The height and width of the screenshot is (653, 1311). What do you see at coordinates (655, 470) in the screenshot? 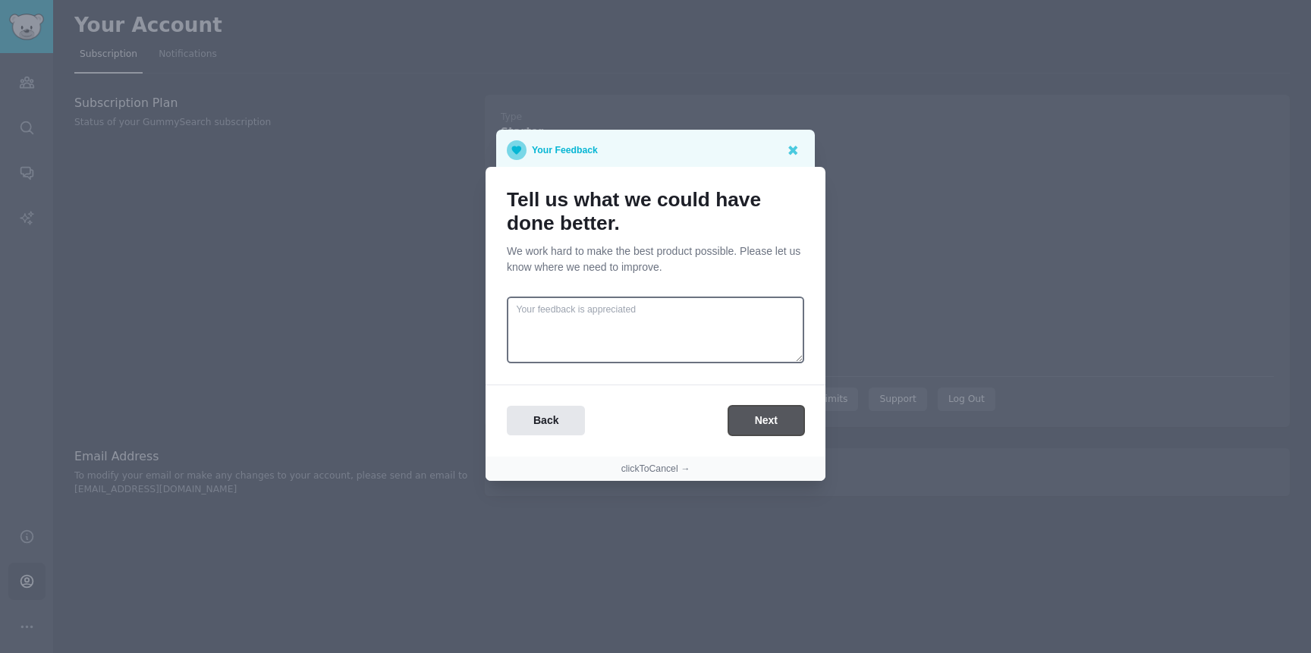
I see `button: clickToCancel →` at bounding box center [655, 470].